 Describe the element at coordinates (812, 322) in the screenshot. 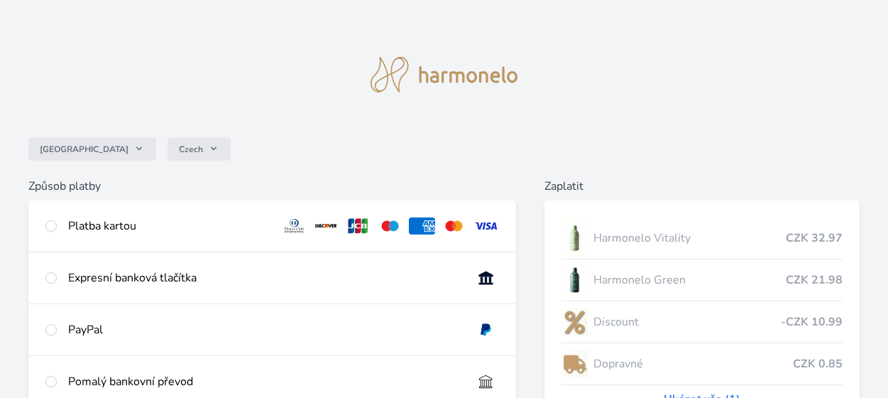

I see `span: -CZK 10.99` at that location.